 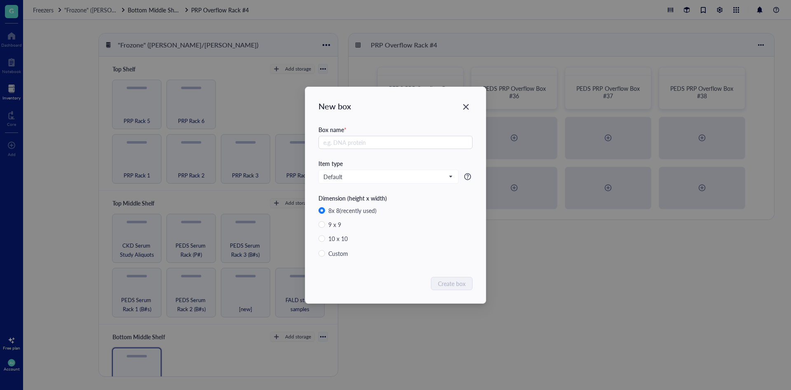 What do you see at coordinates (335, 224) in the screenshot?
I see `div: 9 x 9` at bounding box center [335, 224].